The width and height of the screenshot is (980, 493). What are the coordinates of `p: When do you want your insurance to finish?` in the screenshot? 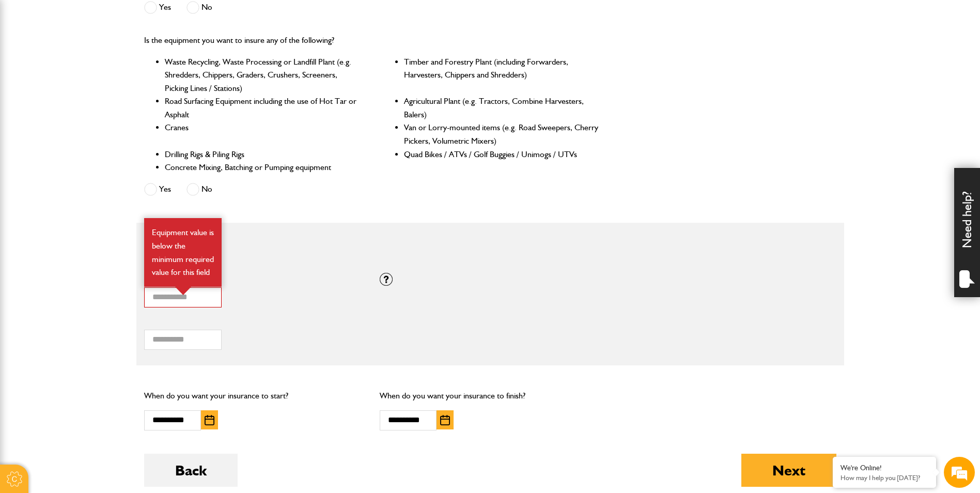 It's located at (490, 396).